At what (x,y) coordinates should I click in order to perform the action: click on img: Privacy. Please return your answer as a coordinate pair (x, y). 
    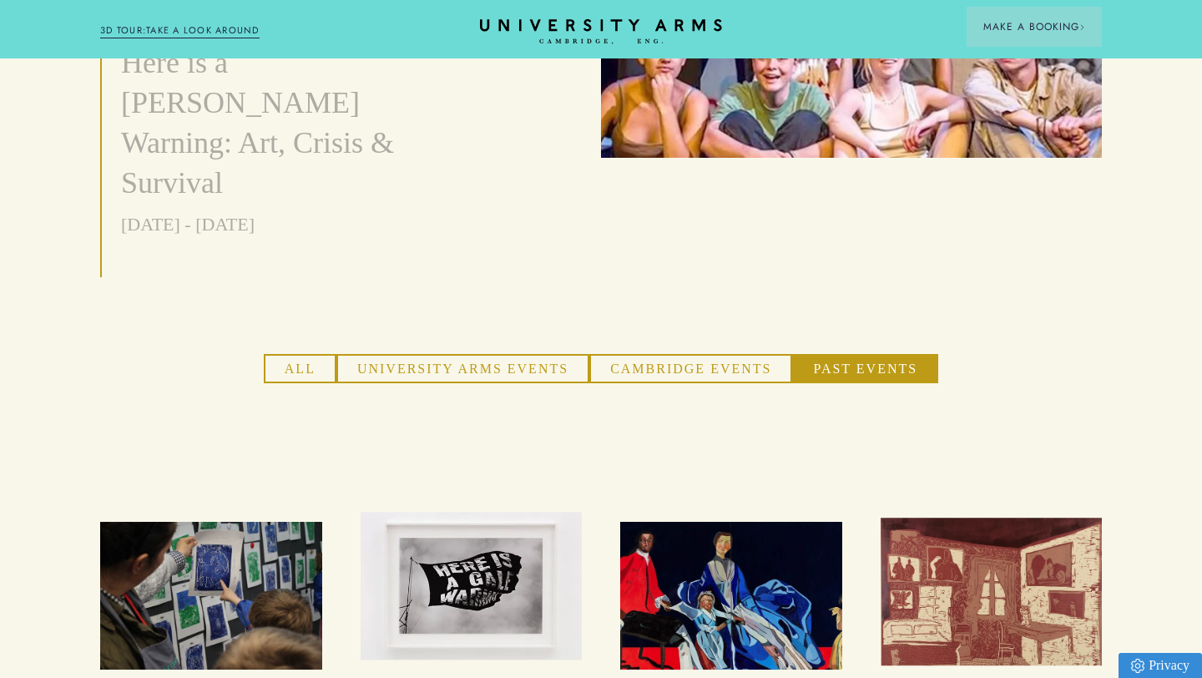
    Looking at the image, I should click on (1138, 665).